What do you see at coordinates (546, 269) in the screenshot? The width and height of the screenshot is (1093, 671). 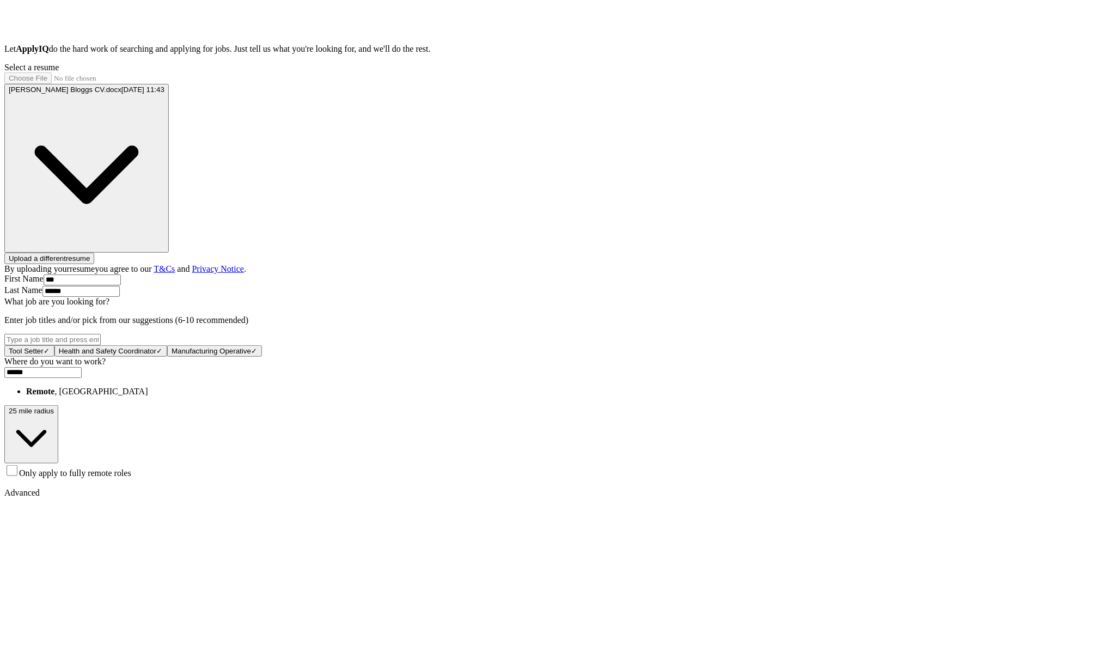 I see `div: By uploading your resume you agree to our and .` at bounding box center [546, 269].